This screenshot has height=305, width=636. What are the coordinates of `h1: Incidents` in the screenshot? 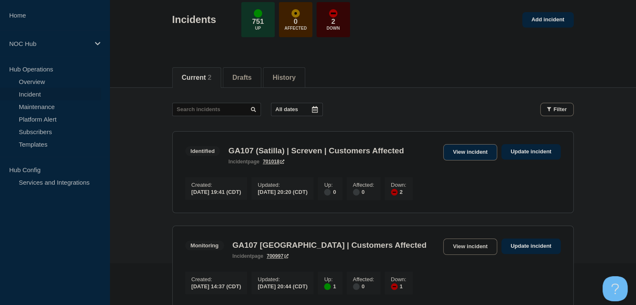 It's located at (194, 20).